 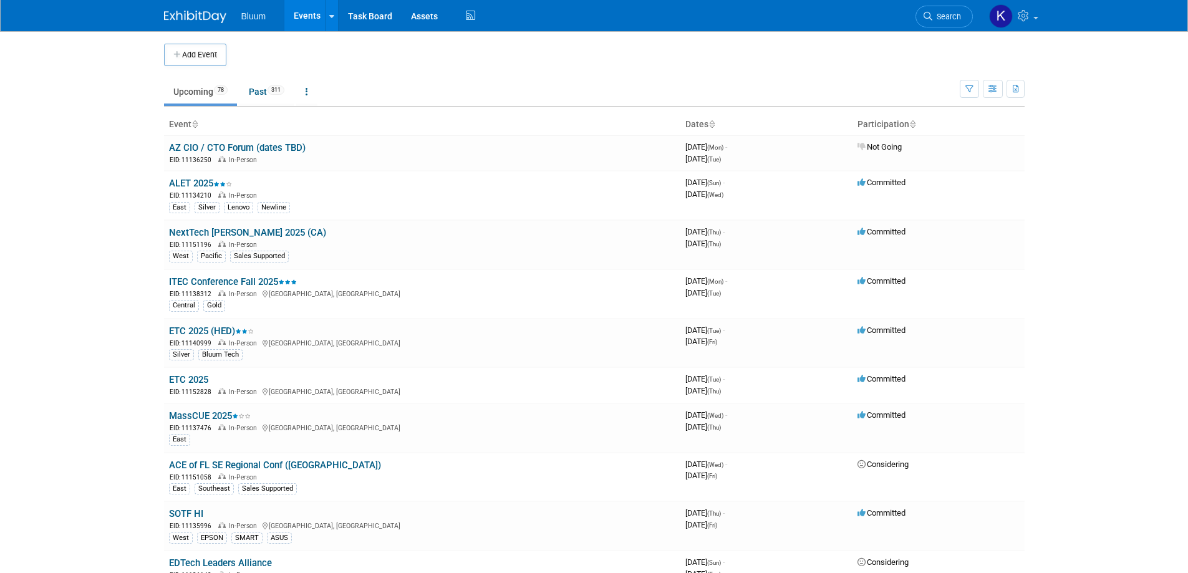 I want to click on a: ITEC Conference Fall 2025, so click(x=233, y=282).